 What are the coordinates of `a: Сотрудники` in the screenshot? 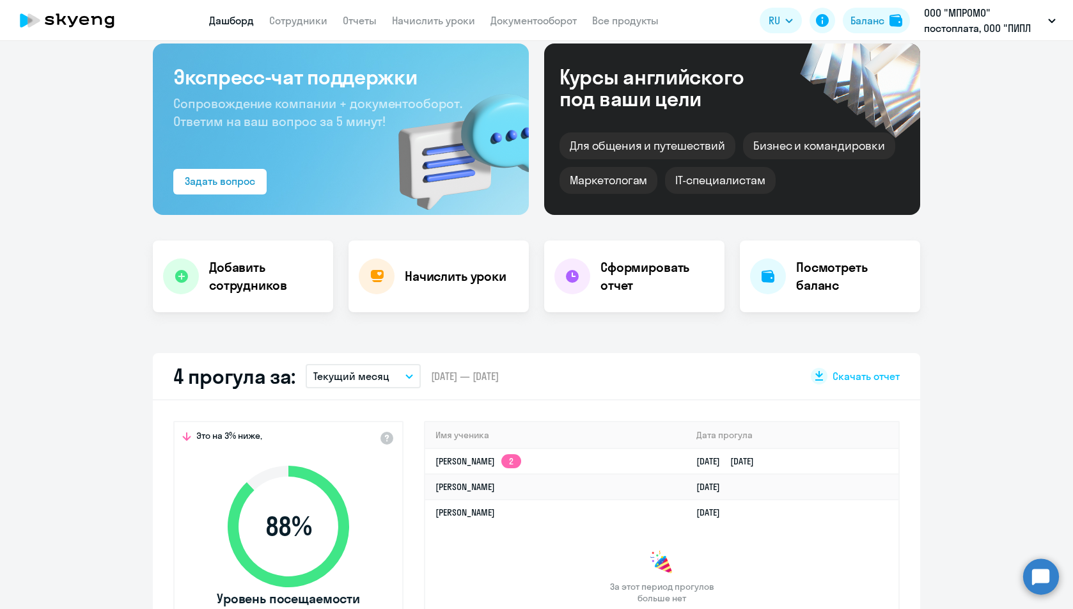 It's located at (298, 20).